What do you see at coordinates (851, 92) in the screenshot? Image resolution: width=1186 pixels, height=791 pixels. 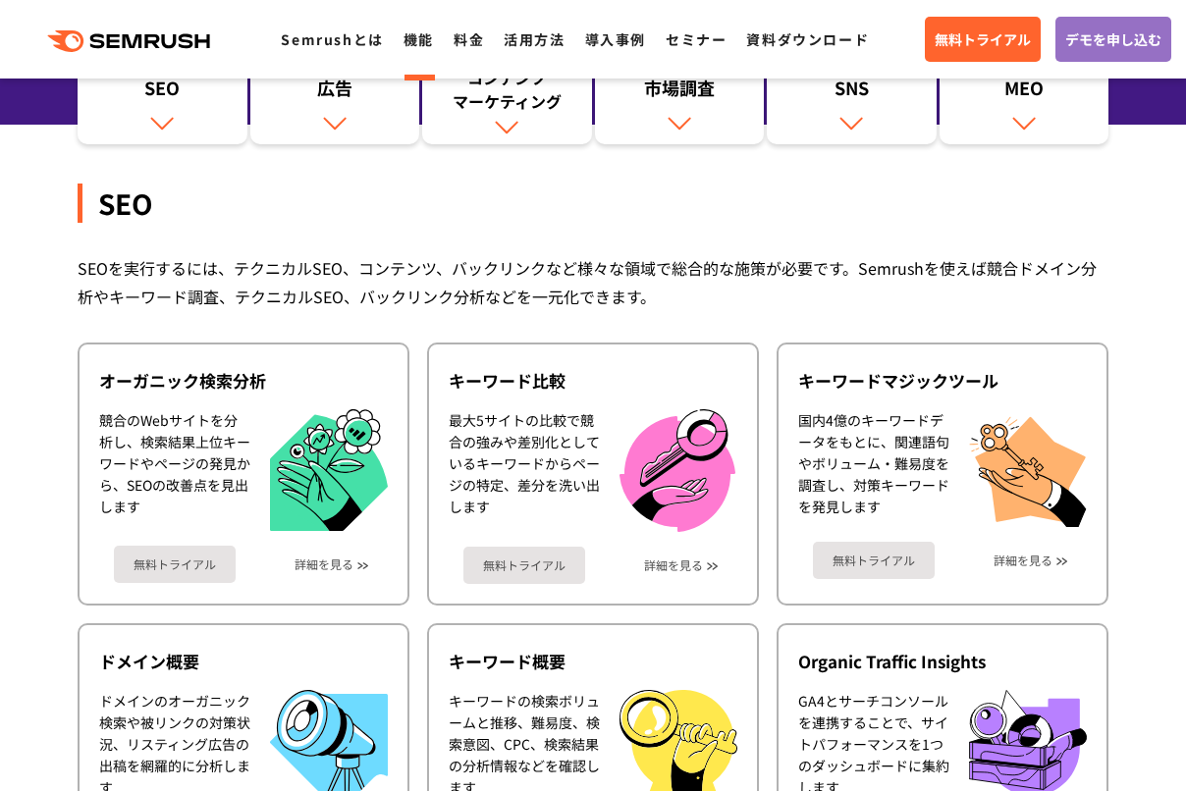 I see `div: SNS` at bounding box center [851, 92].